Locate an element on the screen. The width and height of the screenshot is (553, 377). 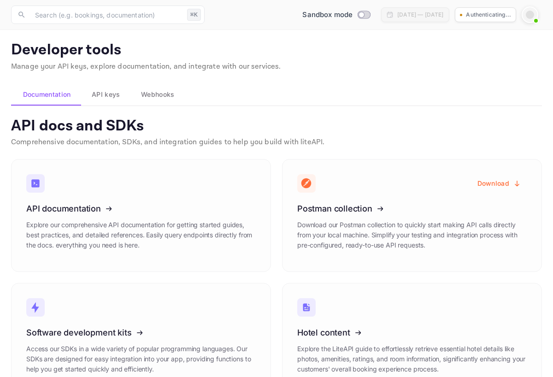
div: ⌘K is located at coordinates (194, 15).